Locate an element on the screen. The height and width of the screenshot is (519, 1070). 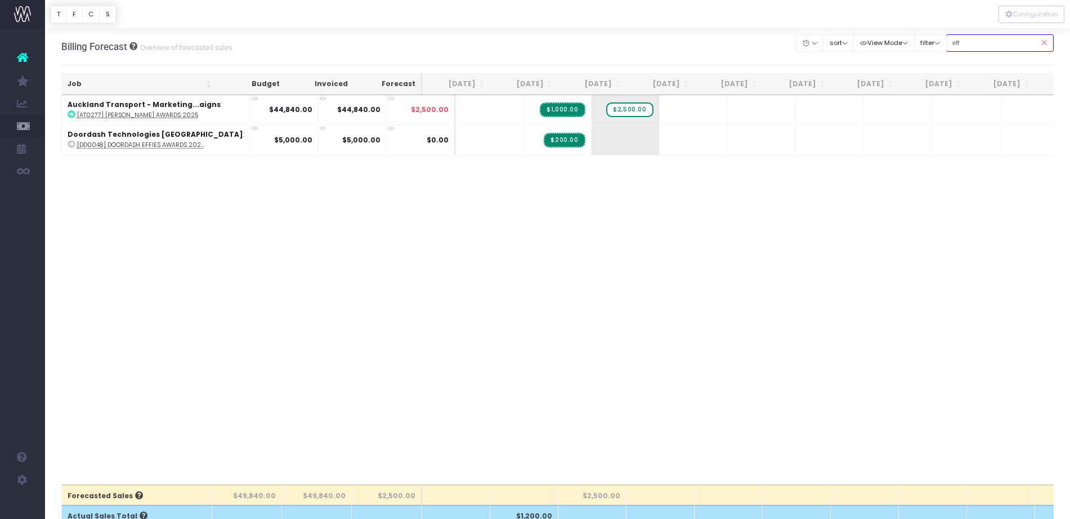
th: Feb 26: activate to sort column ascending is located at coordinates (933, 84).